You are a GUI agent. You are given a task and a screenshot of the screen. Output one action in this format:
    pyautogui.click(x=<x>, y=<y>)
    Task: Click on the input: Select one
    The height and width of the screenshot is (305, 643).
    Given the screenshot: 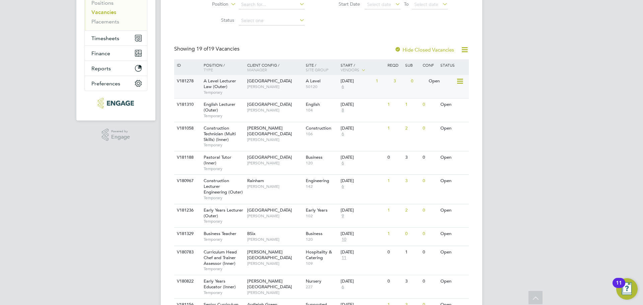 What is the action you would take?
    pyautogui.click(x=271, y=21)
    